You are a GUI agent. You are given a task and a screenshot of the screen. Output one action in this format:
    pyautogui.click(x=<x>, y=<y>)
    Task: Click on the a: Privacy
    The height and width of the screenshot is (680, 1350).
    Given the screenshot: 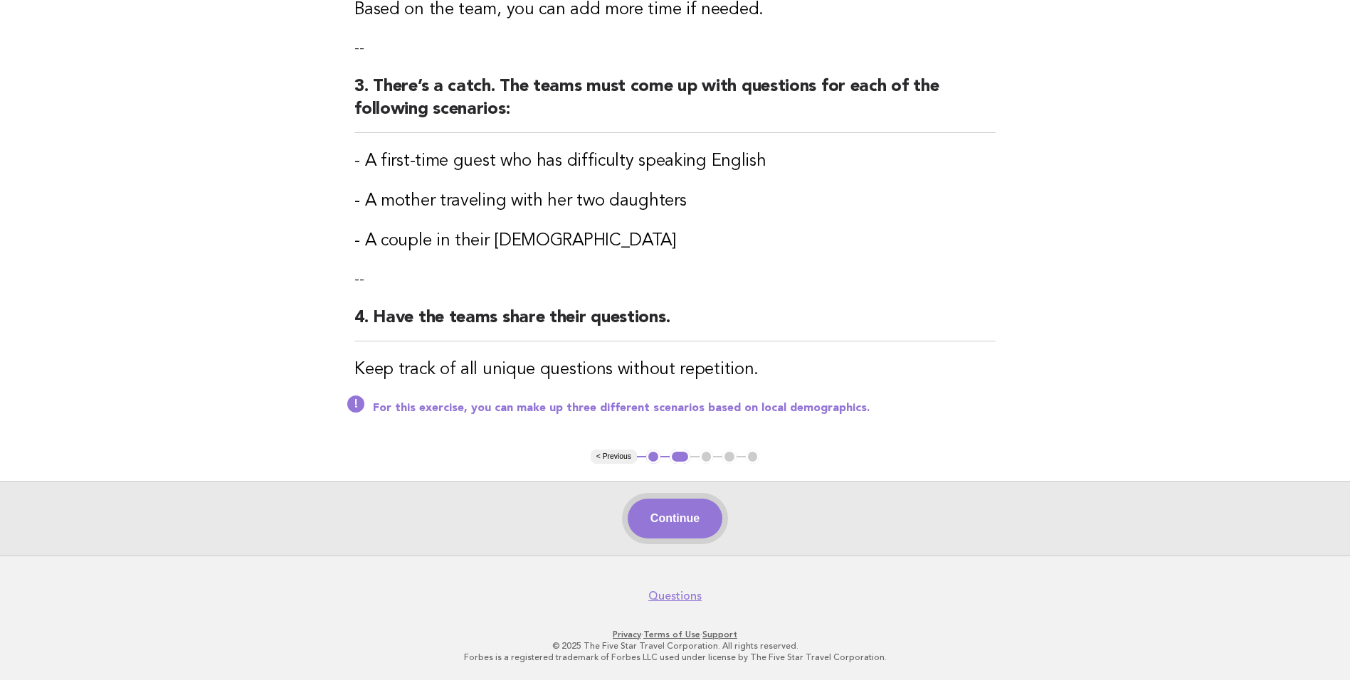 What is the action you would take?
    pyautogui.click(x=627, y=635)
    